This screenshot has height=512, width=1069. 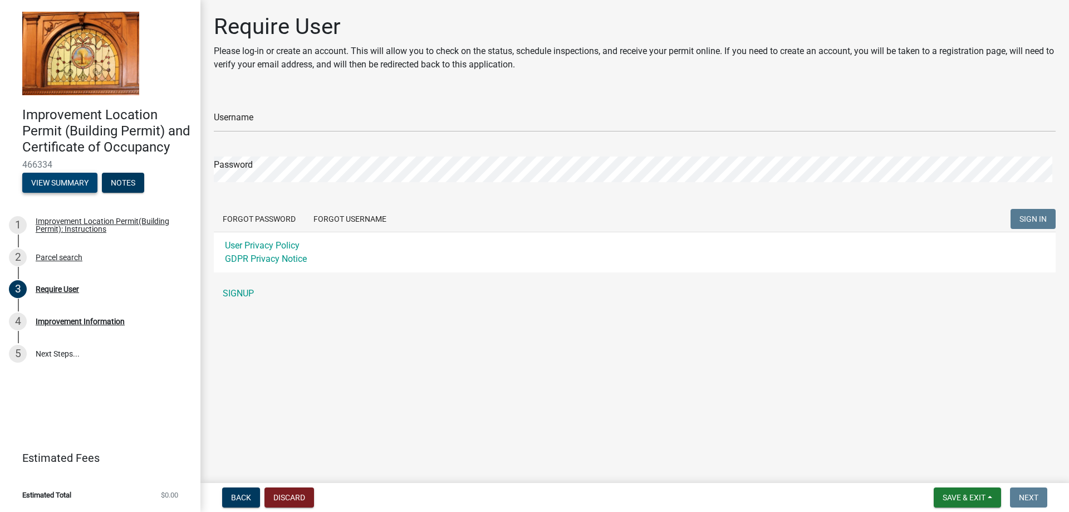 I want to click on div: Parcel search, so click(x=59, y=257).